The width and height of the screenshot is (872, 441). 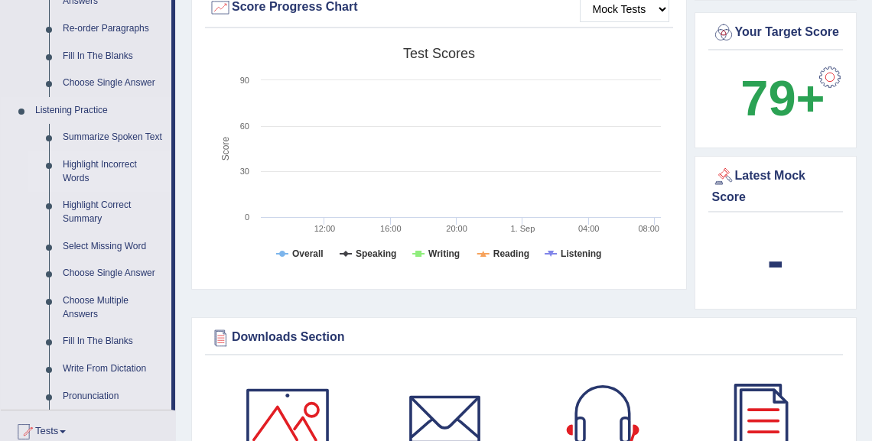 I want to click on a: Listening Practice, so click(x=99, y=111).